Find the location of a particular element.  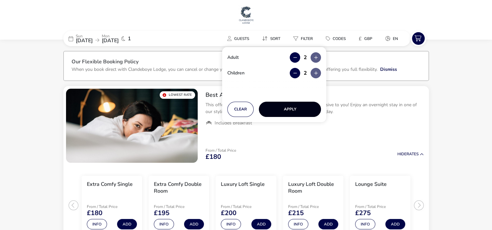

button: Clear is located at coordinates (240, 109).